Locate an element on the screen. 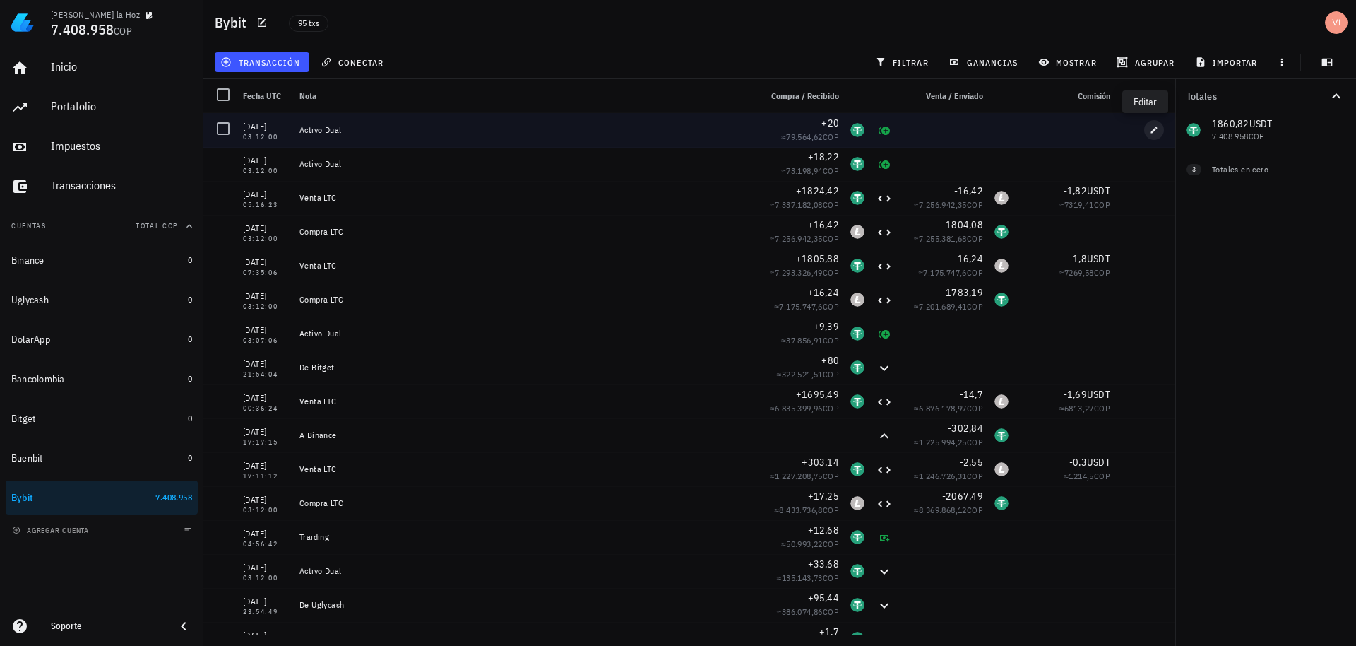 This screenshot has height=646, width=1356. span: +303,14 is located at coordinates (820, 462).